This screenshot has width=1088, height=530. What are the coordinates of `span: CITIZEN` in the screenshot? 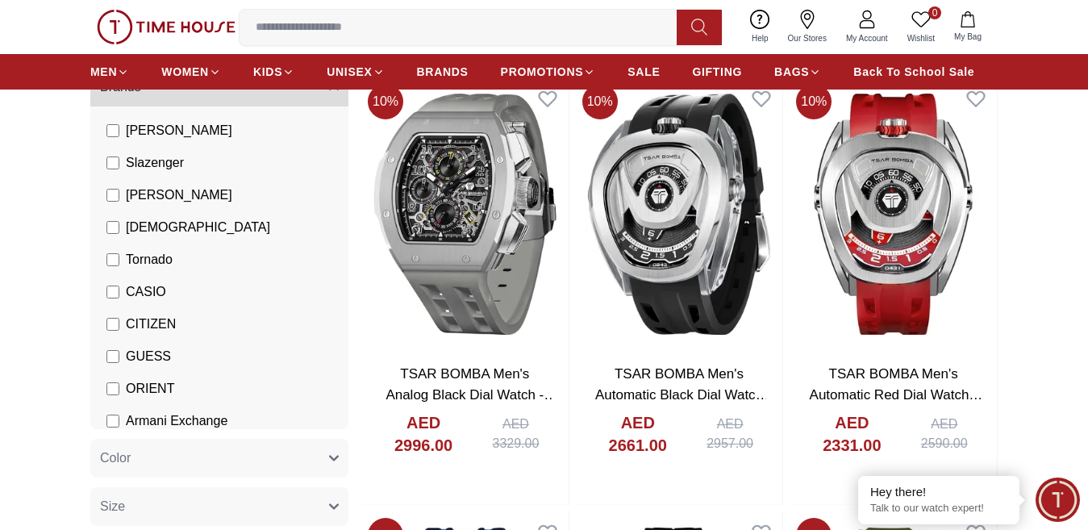 It's located at (151, 324).